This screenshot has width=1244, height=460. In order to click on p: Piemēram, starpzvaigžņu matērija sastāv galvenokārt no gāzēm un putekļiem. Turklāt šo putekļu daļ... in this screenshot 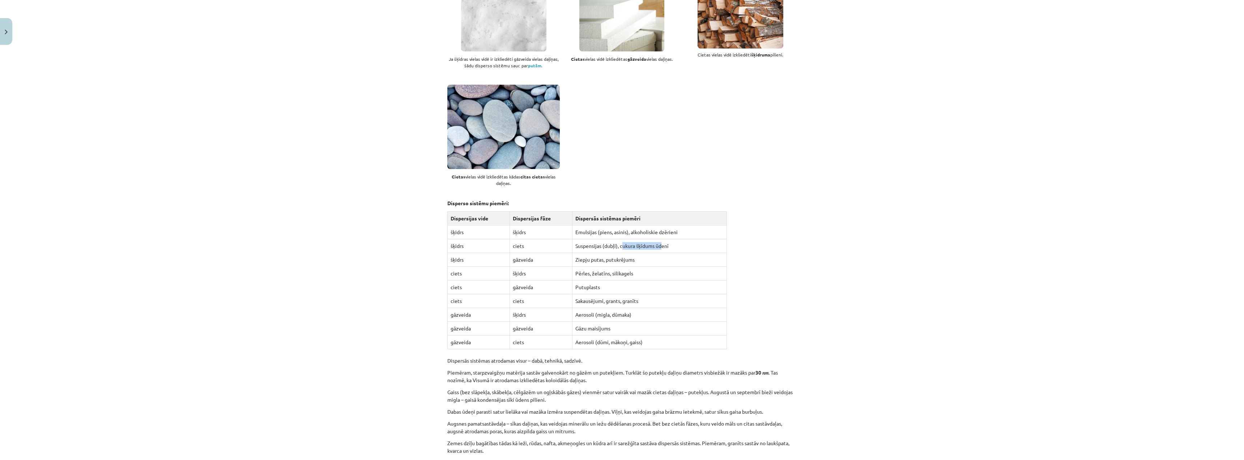, I will do `click(622, 376)`.